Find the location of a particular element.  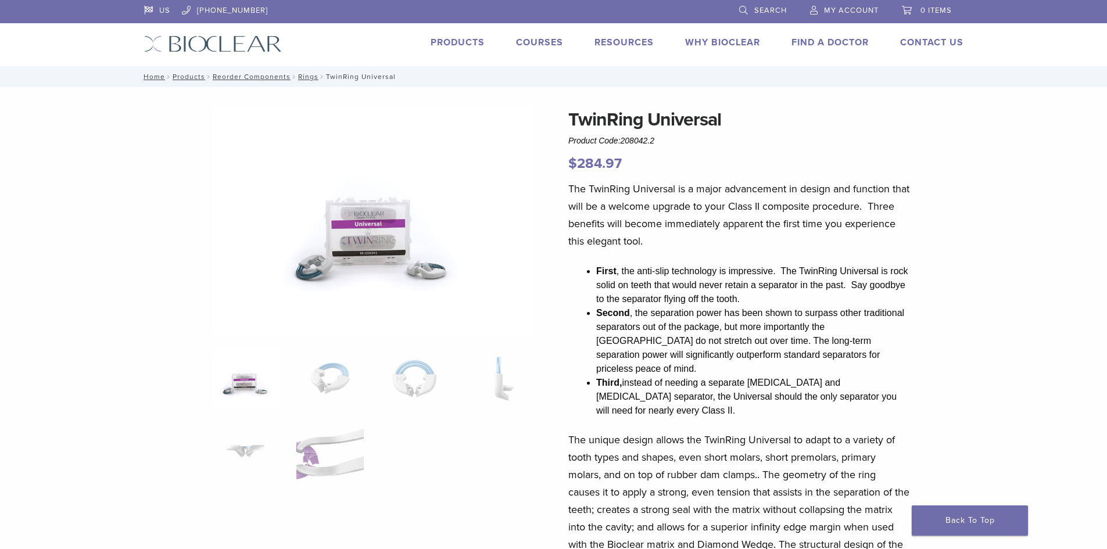

a: Contact Us is located at coordinates (931, 42).